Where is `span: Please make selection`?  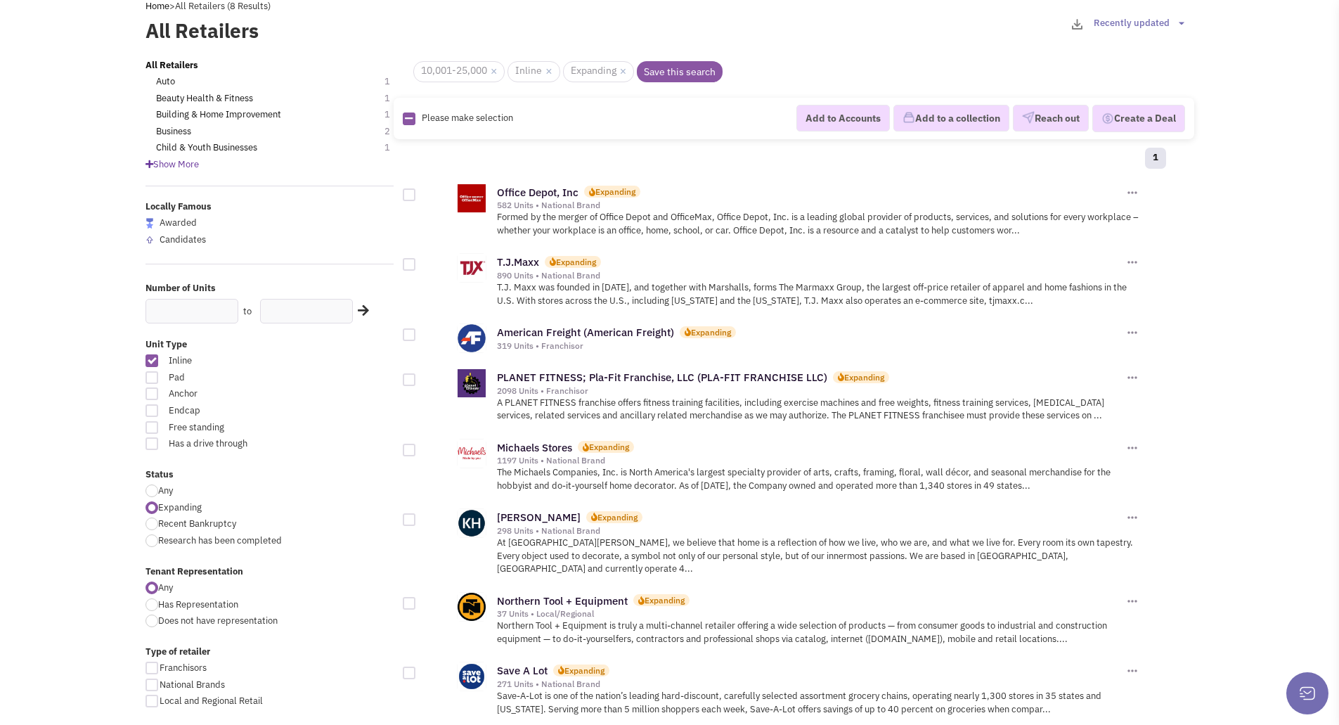 span: Please make selection is located at coordinates (468, 117).